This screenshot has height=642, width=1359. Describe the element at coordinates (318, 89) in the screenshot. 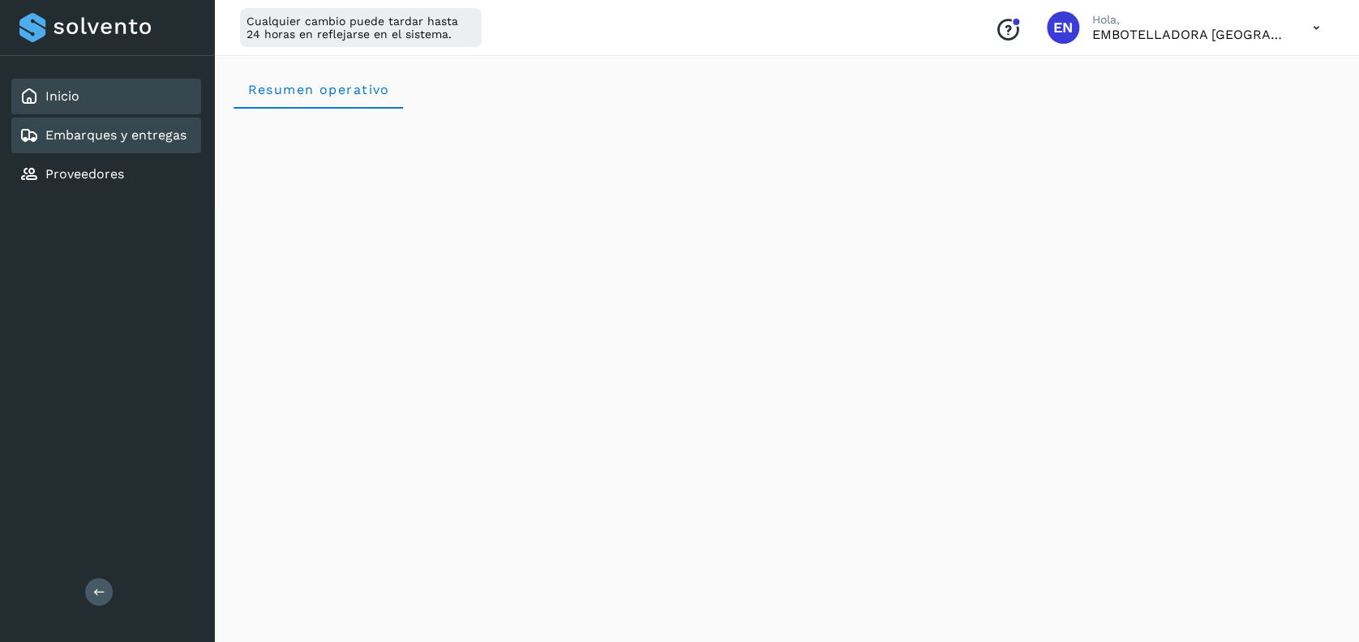

I see `span: Resumen operativo` at that location.